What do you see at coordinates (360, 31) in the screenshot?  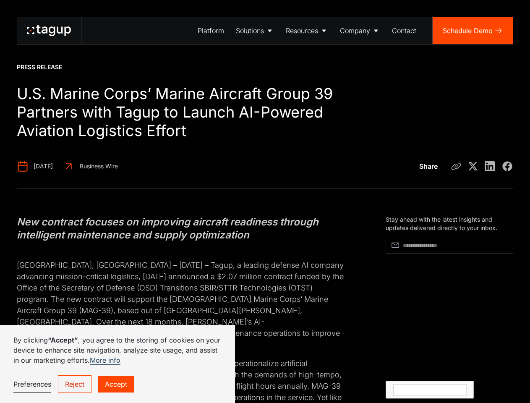 I see `a: Company` at bounding box center [360, 31].